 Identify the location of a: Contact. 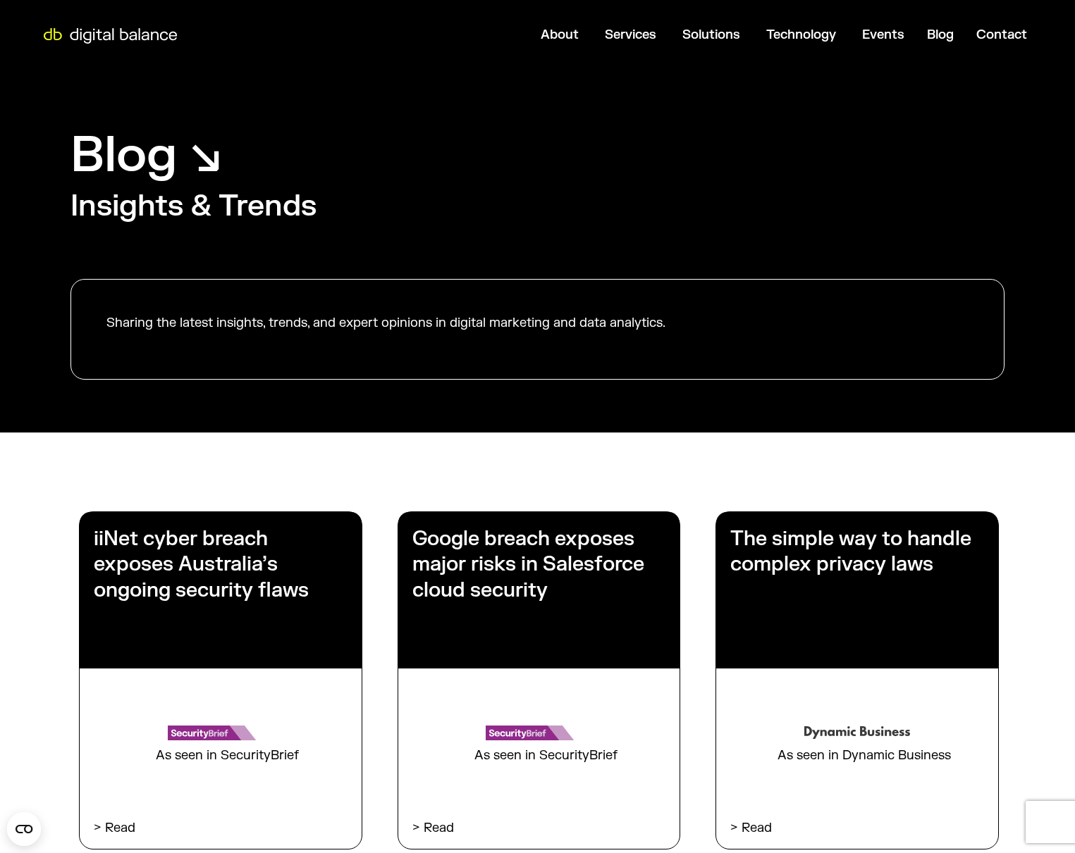
(1001, 35).